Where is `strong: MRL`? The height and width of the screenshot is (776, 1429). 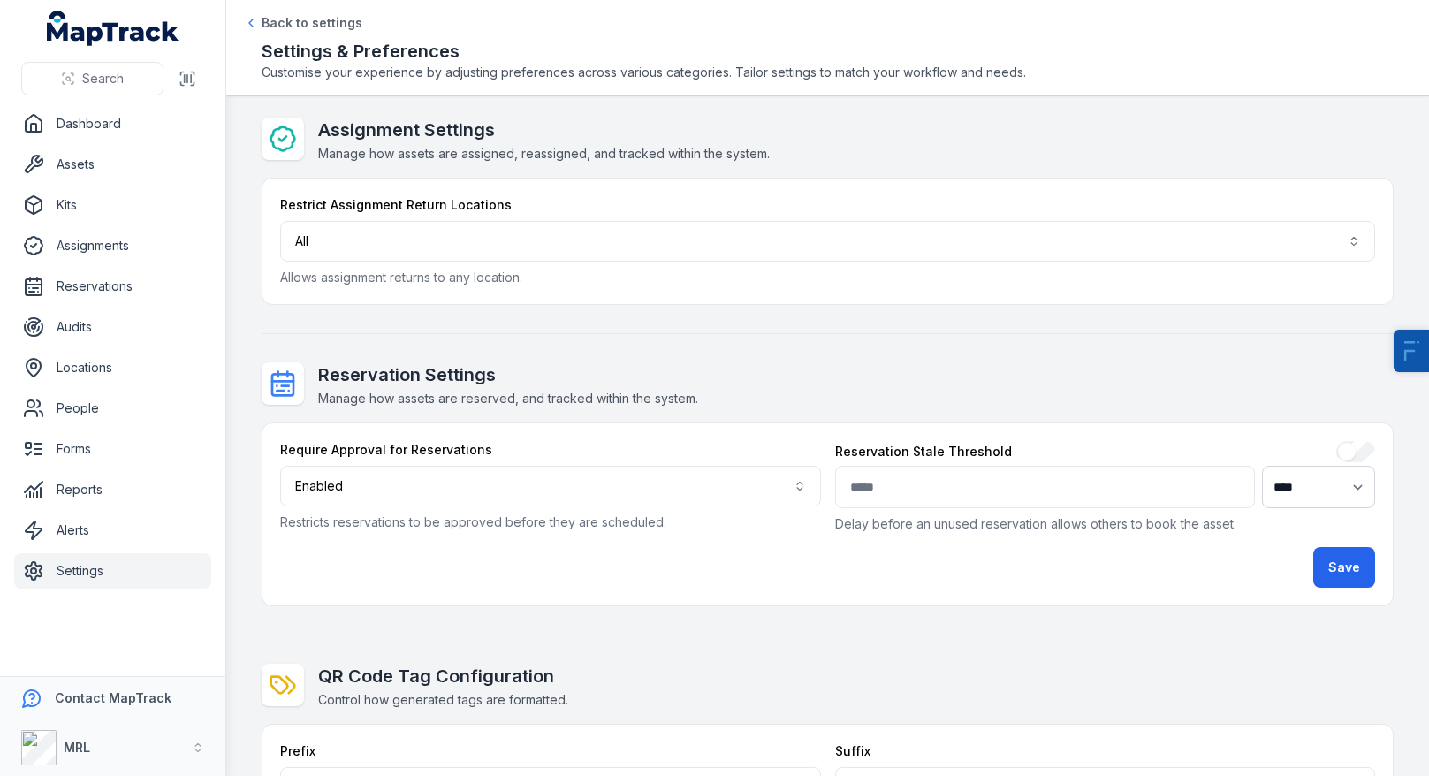 strong: MRL is located at coordinates (77, 747).